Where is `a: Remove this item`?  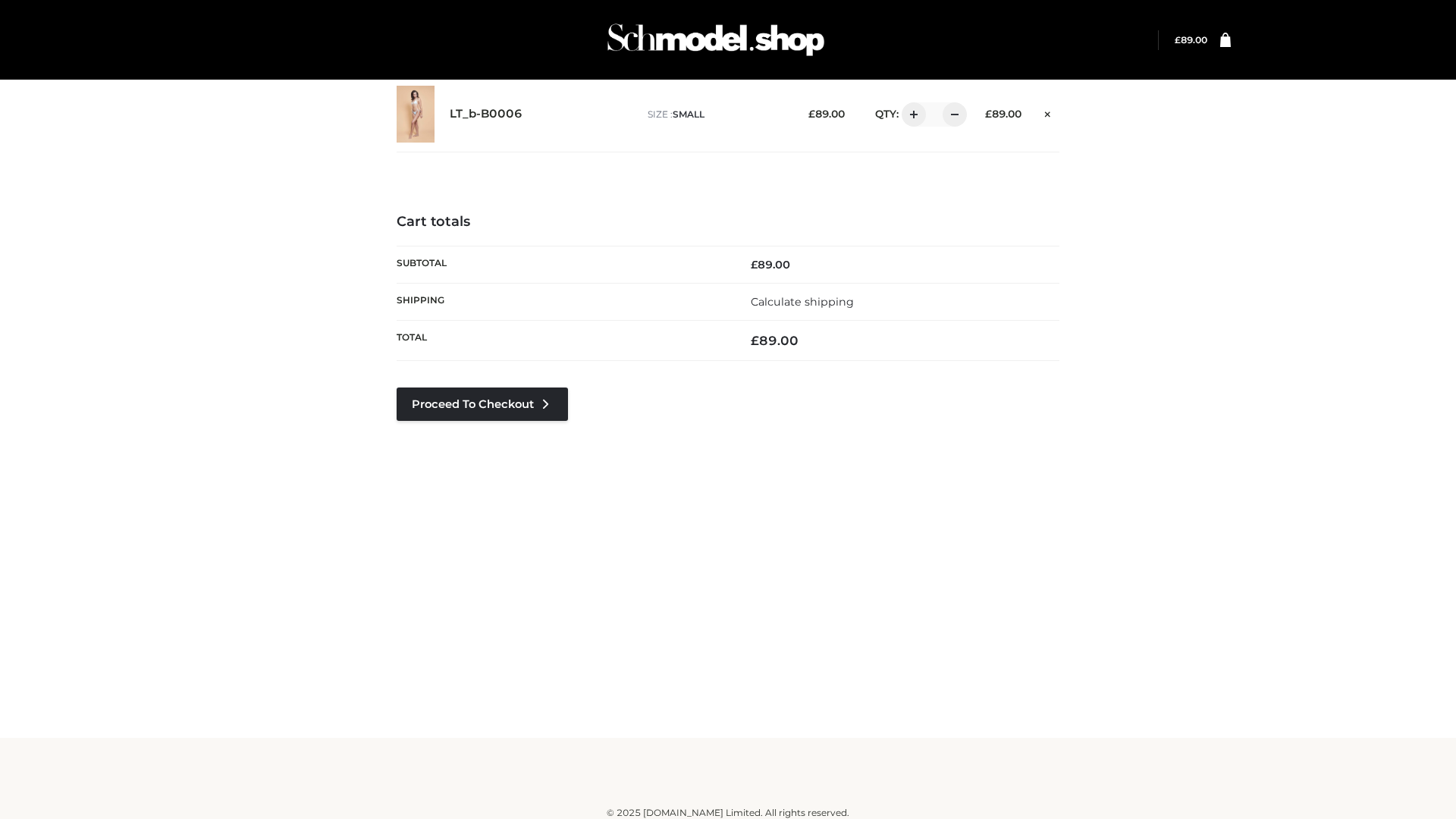
a: Remove this item is located at coordinates (1048, 113).